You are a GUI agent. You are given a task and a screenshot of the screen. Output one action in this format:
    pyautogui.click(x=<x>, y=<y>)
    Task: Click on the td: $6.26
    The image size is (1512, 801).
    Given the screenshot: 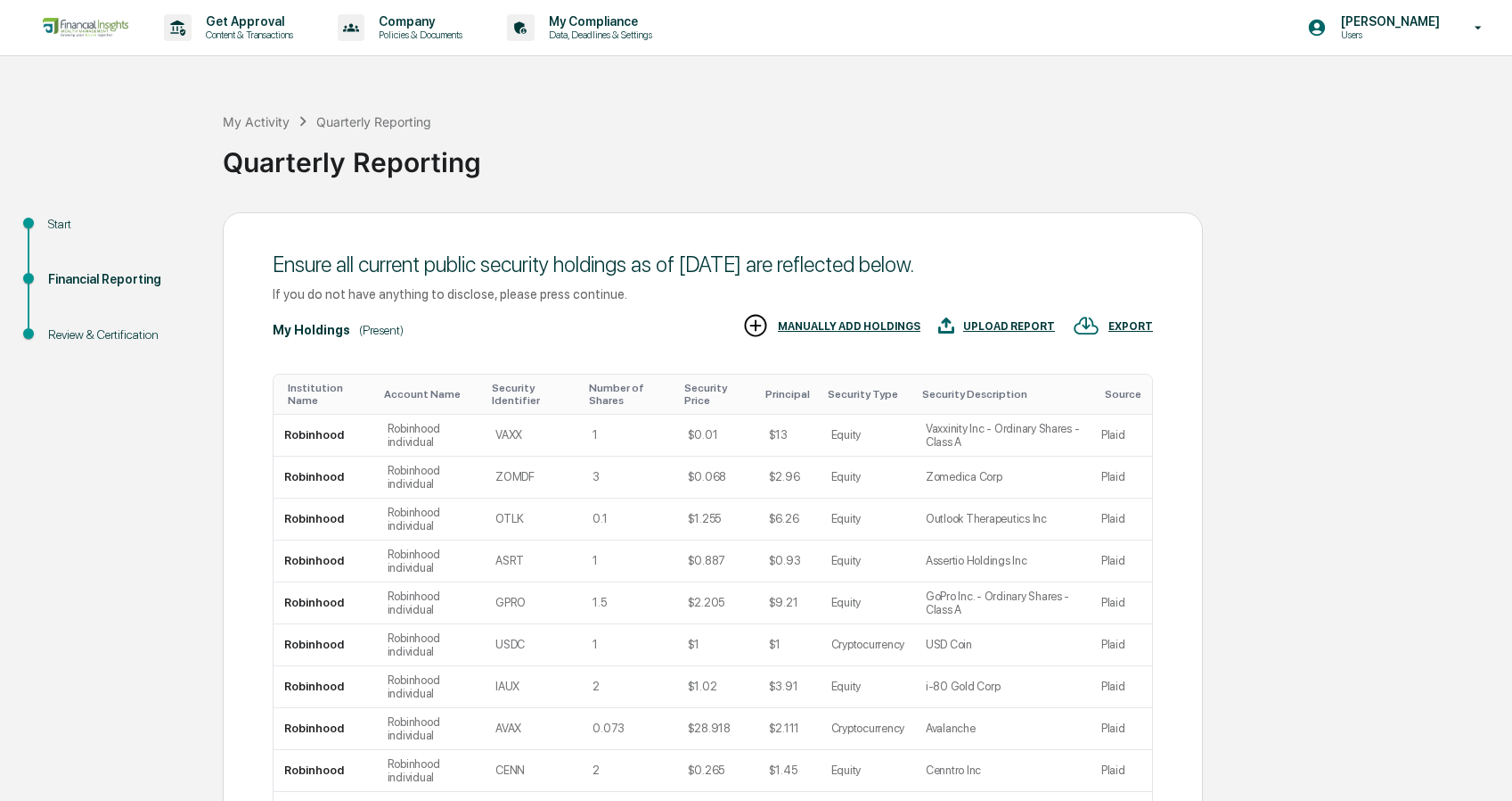 What is the action you would take?
    pyautogui.click(x=790, y=519)
    